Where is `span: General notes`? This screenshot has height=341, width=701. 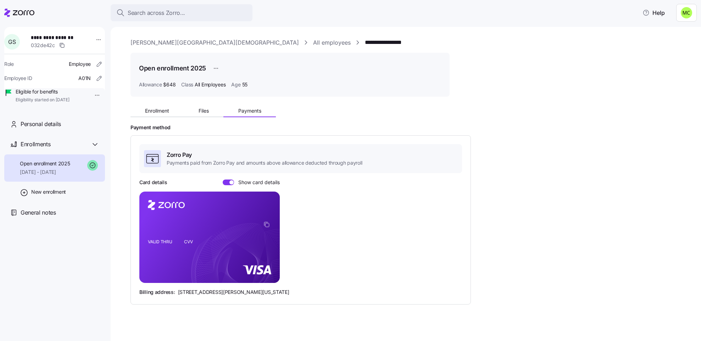 span: General notes is located at coordinates (38, 213).